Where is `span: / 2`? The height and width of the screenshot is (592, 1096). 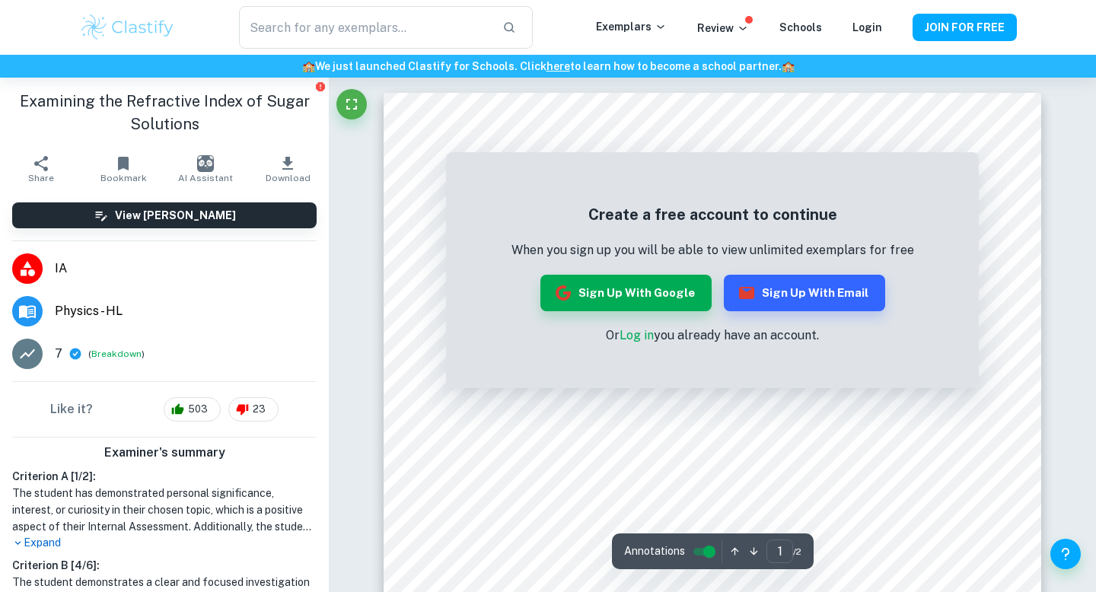 span: / 2 is located at coordinates (797, 552).